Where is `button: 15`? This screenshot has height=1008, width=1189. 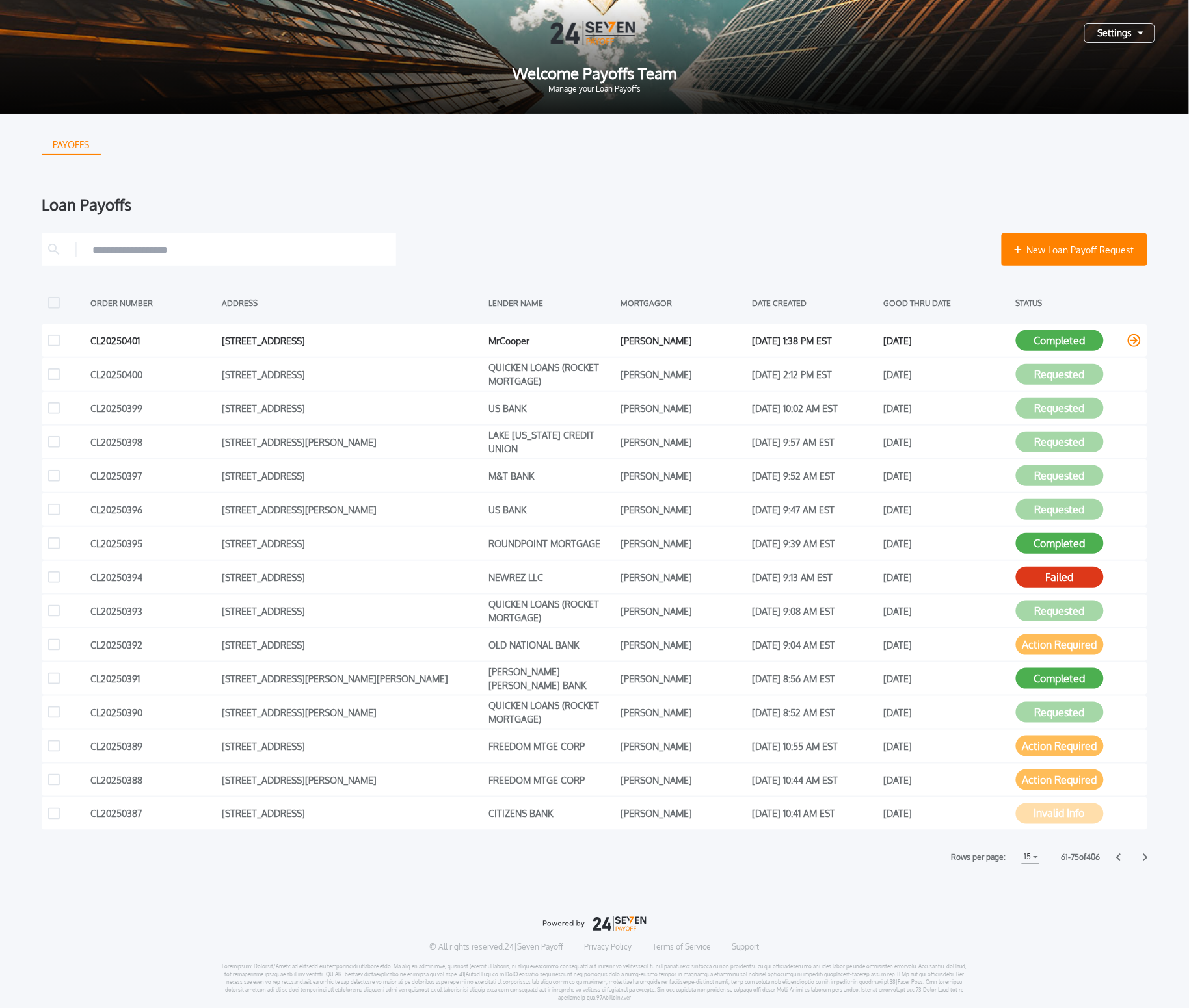 button: 15 is located at coordinates (1031, 857).